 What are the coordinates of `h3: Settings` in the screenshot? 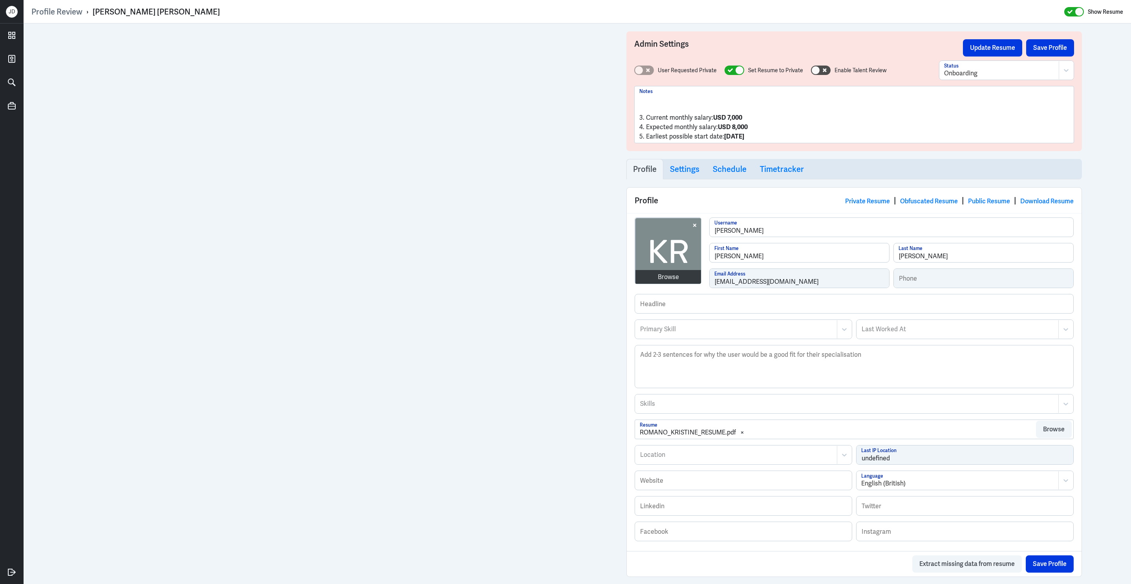 It's located at (685, 169).